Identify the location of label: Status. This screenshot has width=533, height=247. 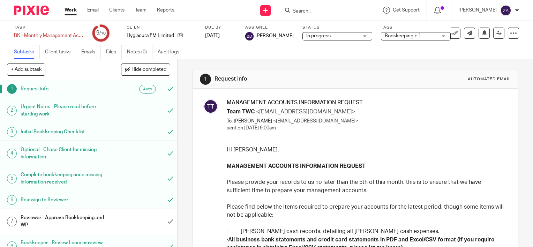
(337, 28).